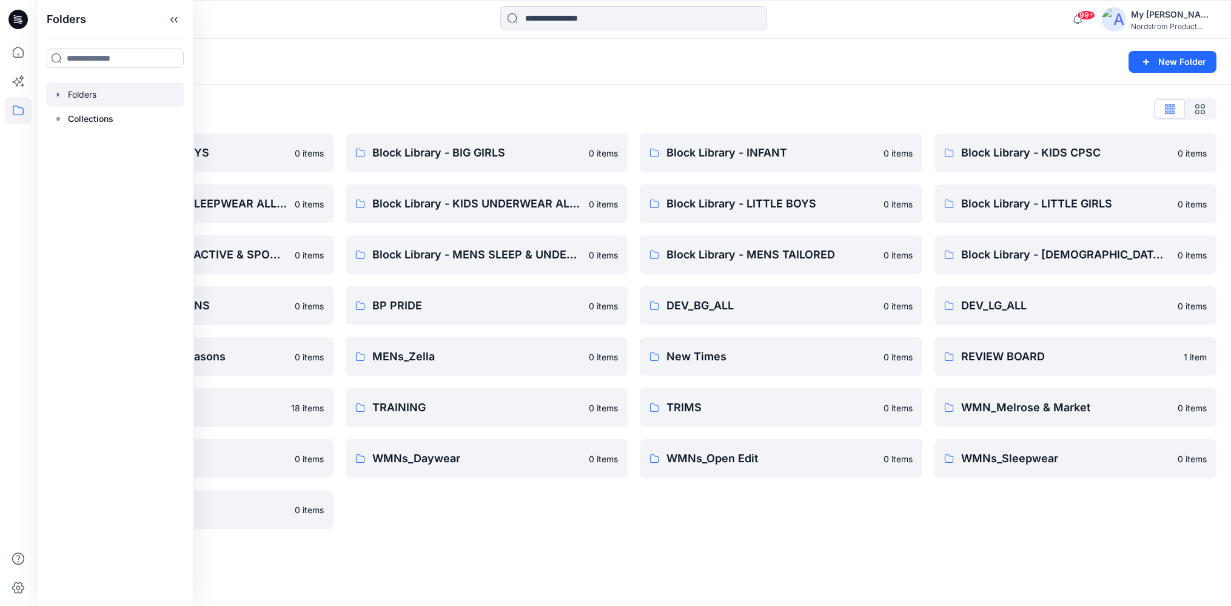  Describe the element at coordinates (477, 357) in the screenshot. I see `p: MENs_Zella` at that location.